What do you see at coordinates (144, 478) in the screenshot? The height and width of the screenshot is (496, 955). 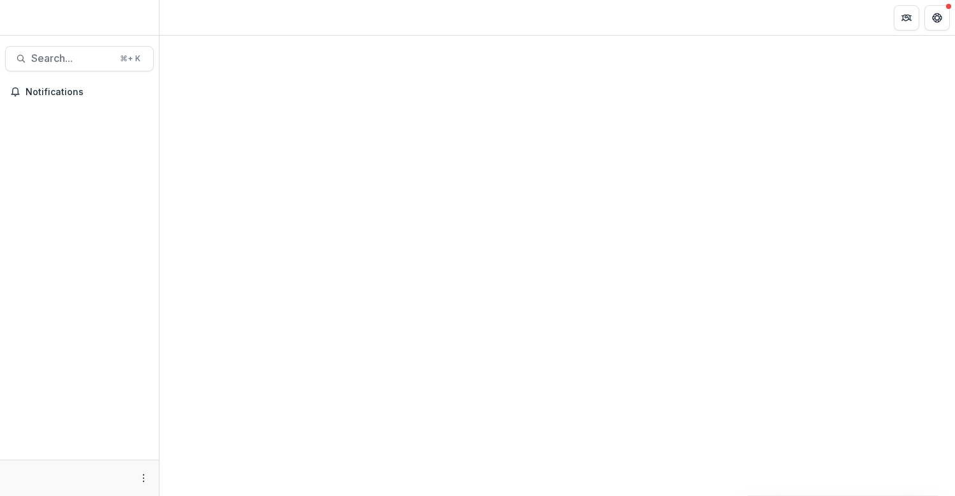 I see `button: More` at bounding box center [144, 478].